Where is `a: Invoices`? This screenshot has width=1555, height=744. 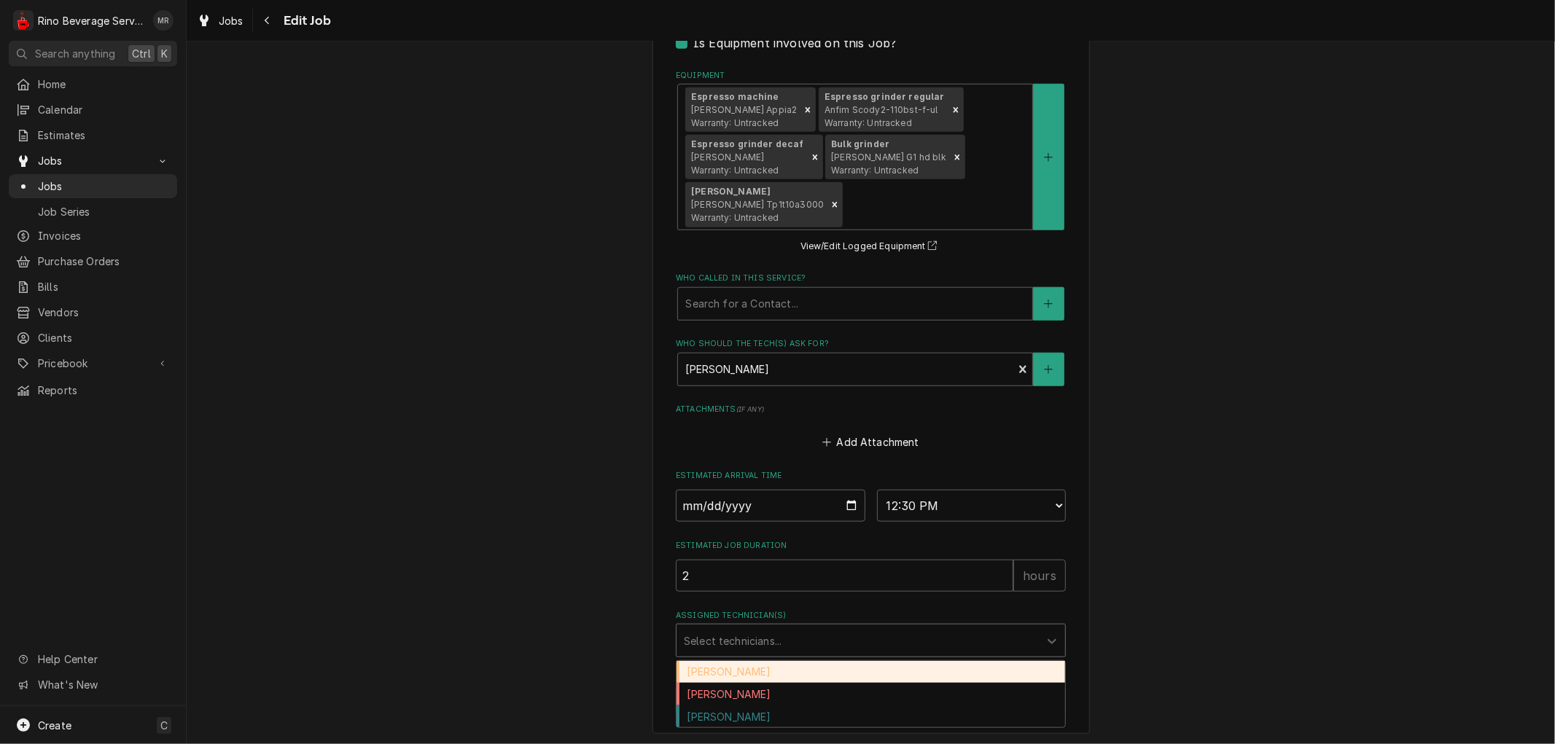
a: Invoices is located at coordinates (93, 235).